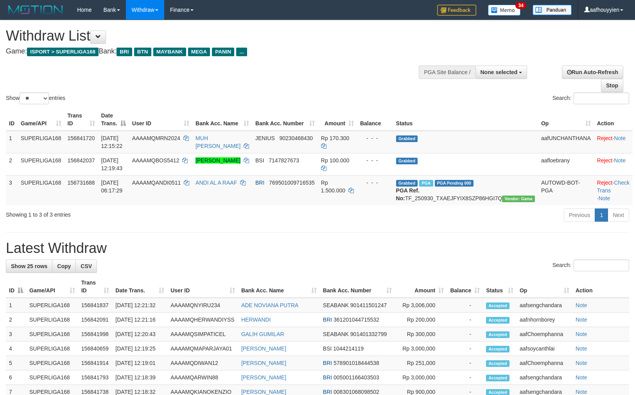  I want to click on td: 156841914, so click(95, 363).